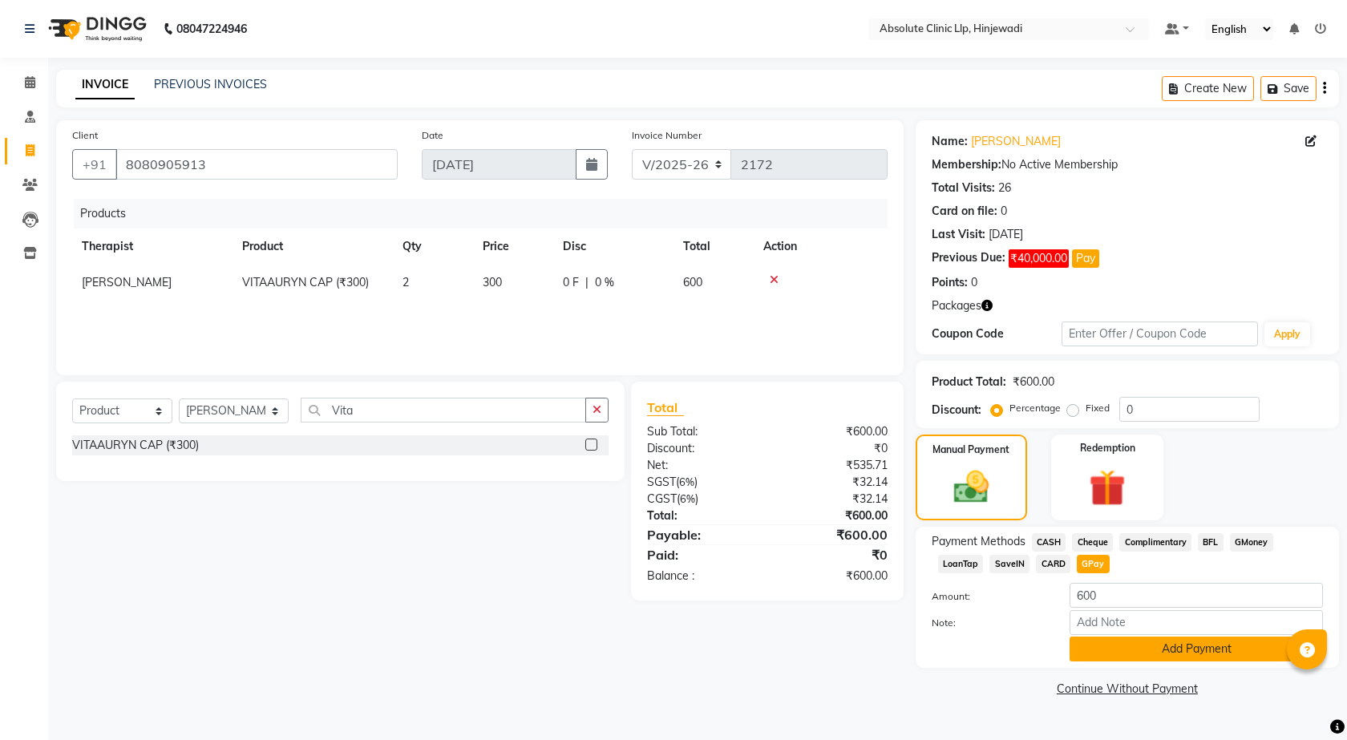 The height and width of the screenshot is (740, 1347). I want to click on input: Search by Name/Mobile/Email/Code, so click(257, 164).